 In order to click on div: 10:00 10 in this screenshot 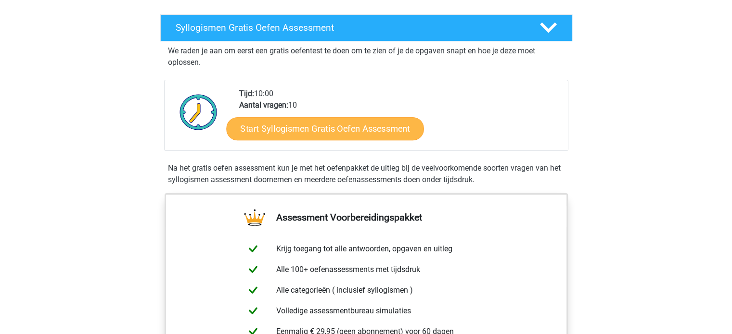, I will do `click(399, 119)`.